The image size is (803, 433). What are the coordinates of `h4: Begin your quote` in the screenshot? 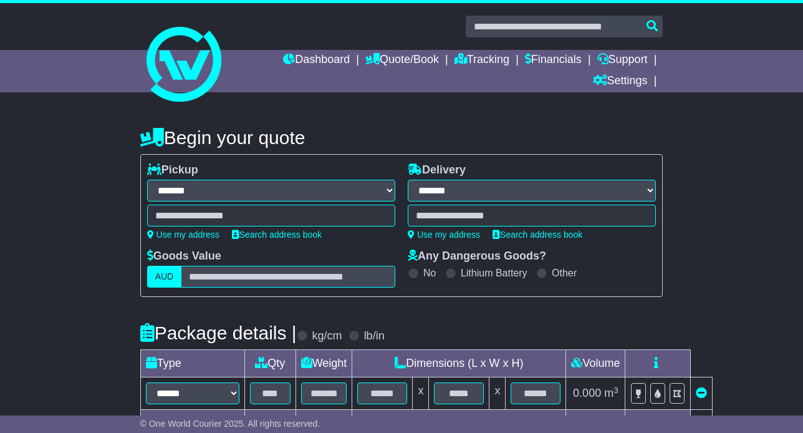 It's located at (402, 137).